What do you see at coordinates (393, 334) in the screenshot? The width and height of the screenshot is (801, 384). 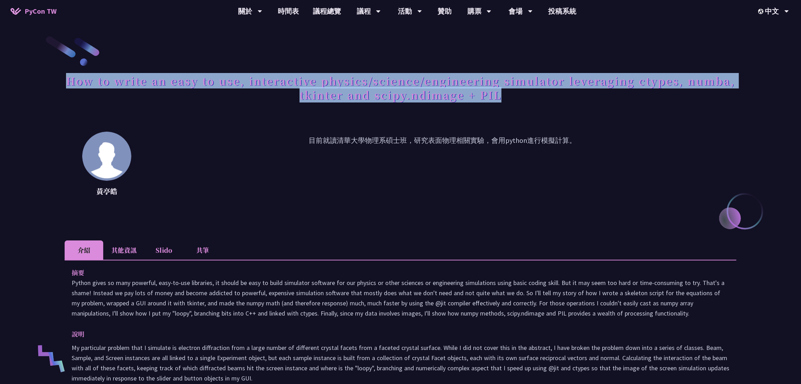 I see `p: 說明` at bounding box center [393, 334].